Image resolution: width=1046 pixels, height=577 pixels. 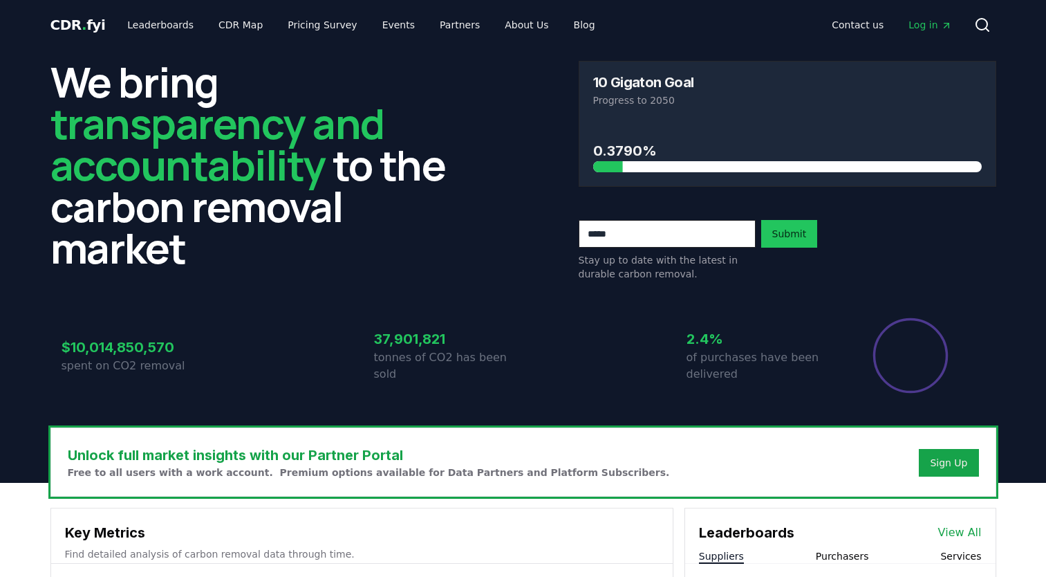 What do you see at coordinates (644, 82) in the screenshot?
I see `h3: 10 Gigaton Goal` at bounding box center [644, 82].